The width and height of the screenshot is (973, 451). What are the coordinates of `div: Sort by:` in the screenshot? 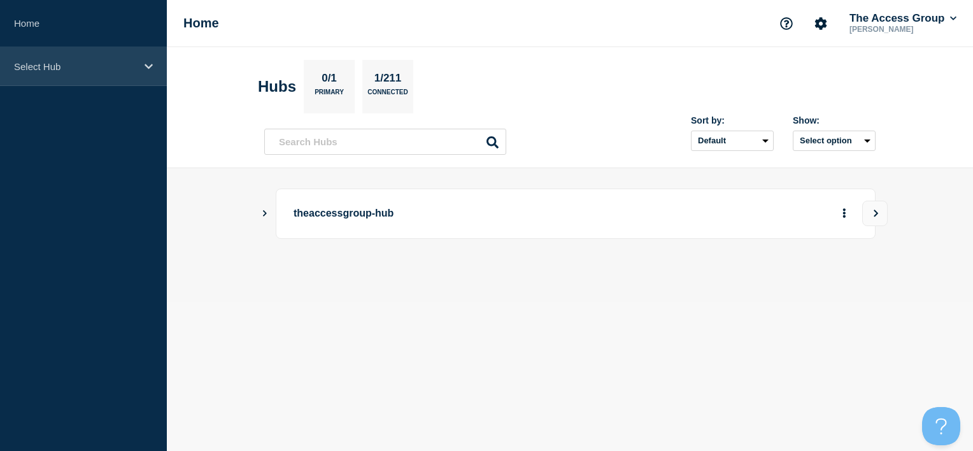 It's located at (733, 120).